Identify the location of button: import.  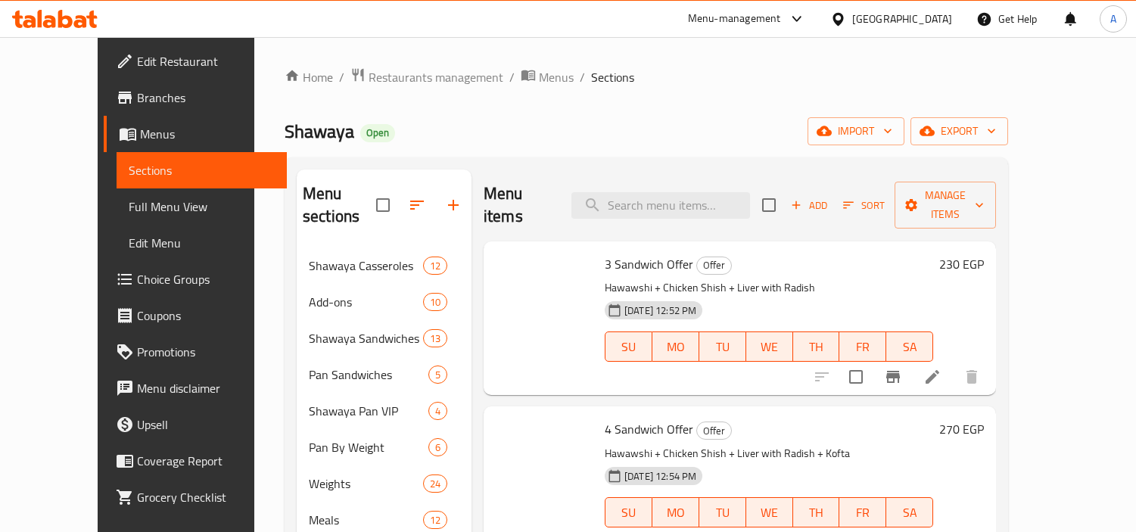
(856, 131).